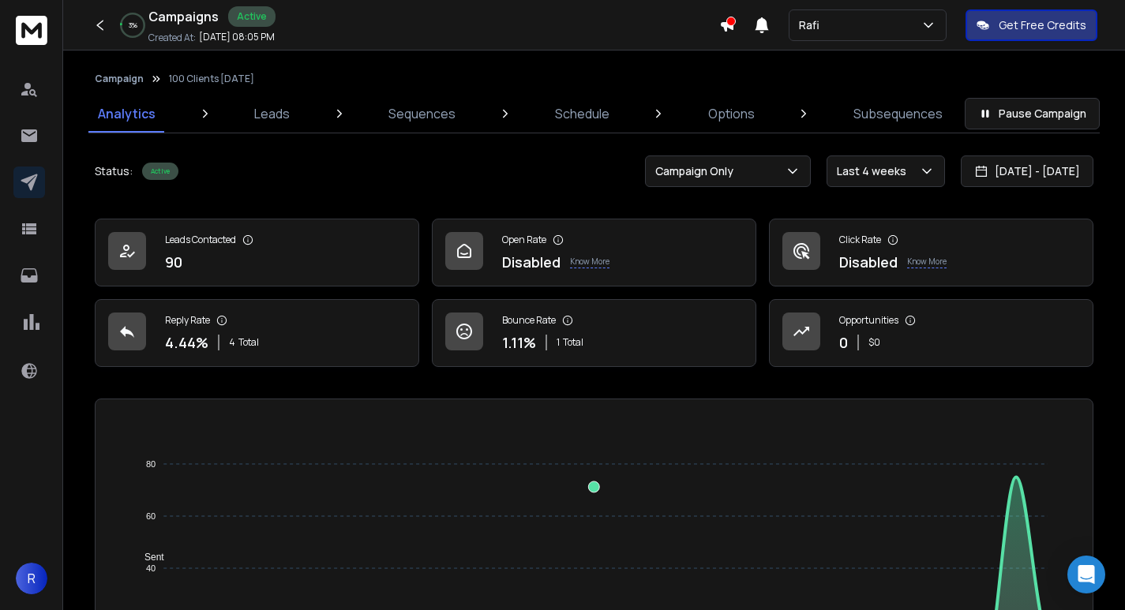 The height and width of the screenshot is (610, 1125). Describe the element at coordinates (529, 320) in the screenshot. I see `p: Bounce Rate` at that location.